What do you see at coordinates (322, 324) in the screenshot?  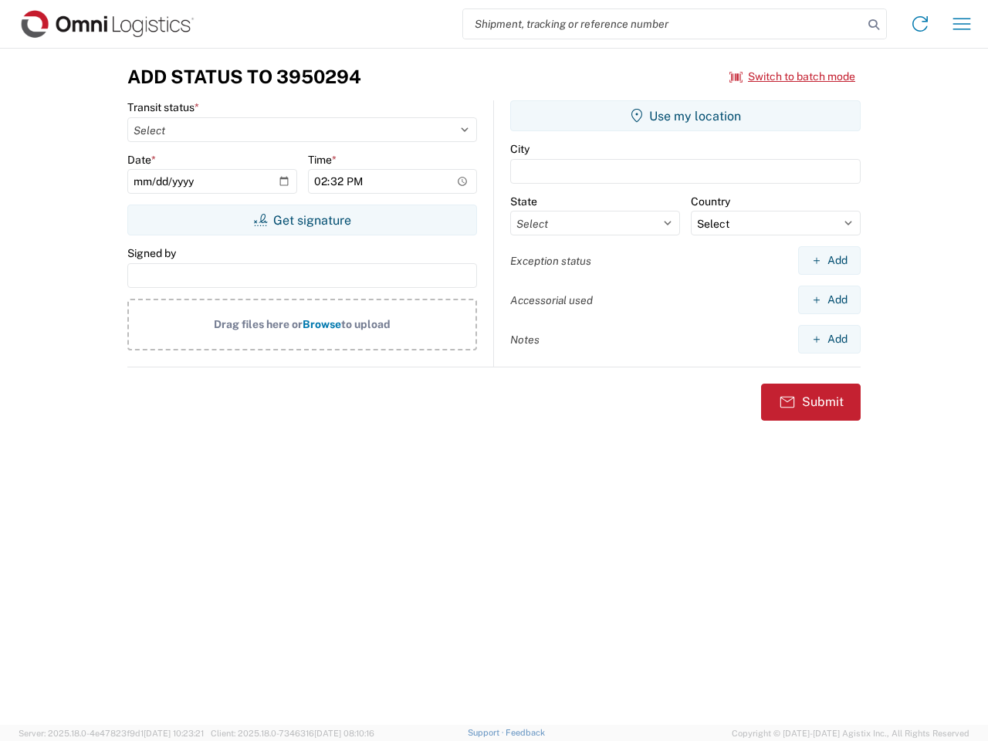 I see `span: Browse` at bounding box center [322, 324].